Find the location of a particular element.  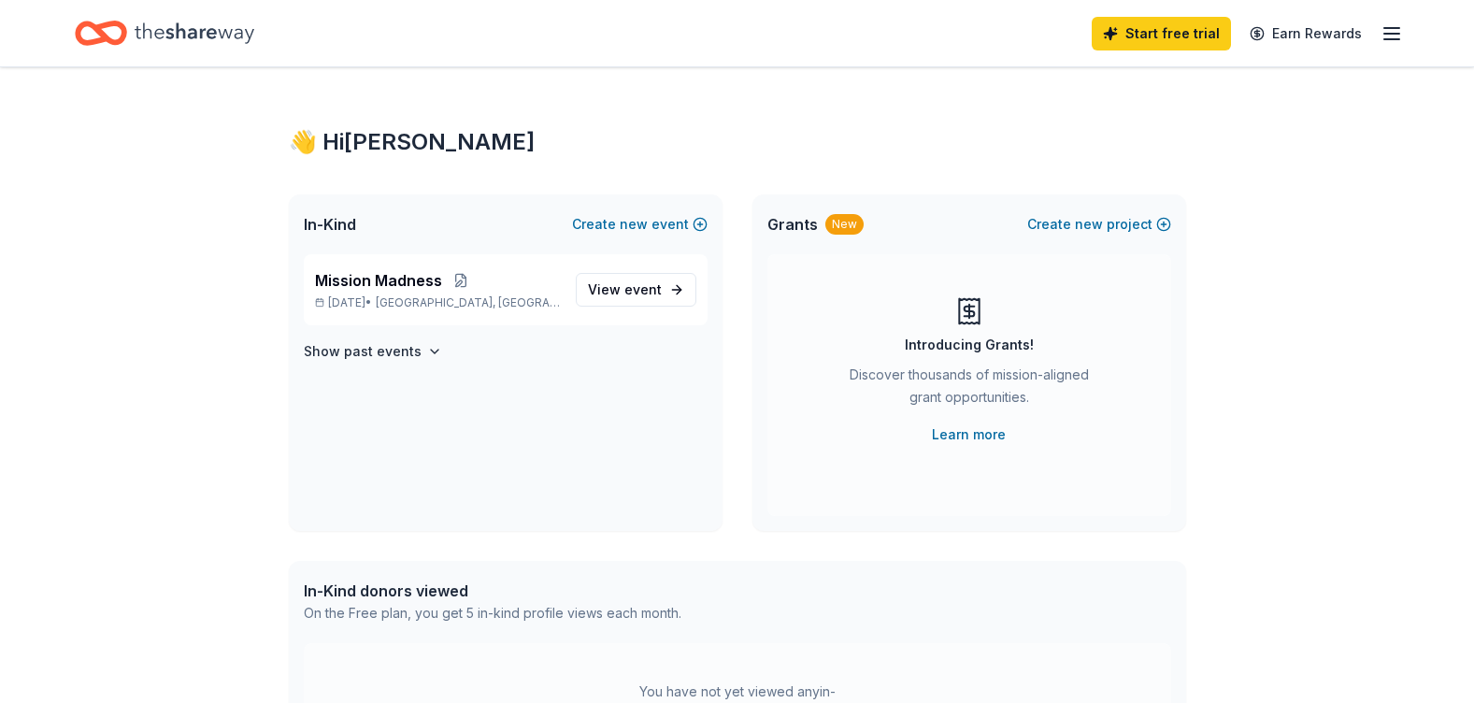

a: Start free trial is located at coordinates (1161, 34).